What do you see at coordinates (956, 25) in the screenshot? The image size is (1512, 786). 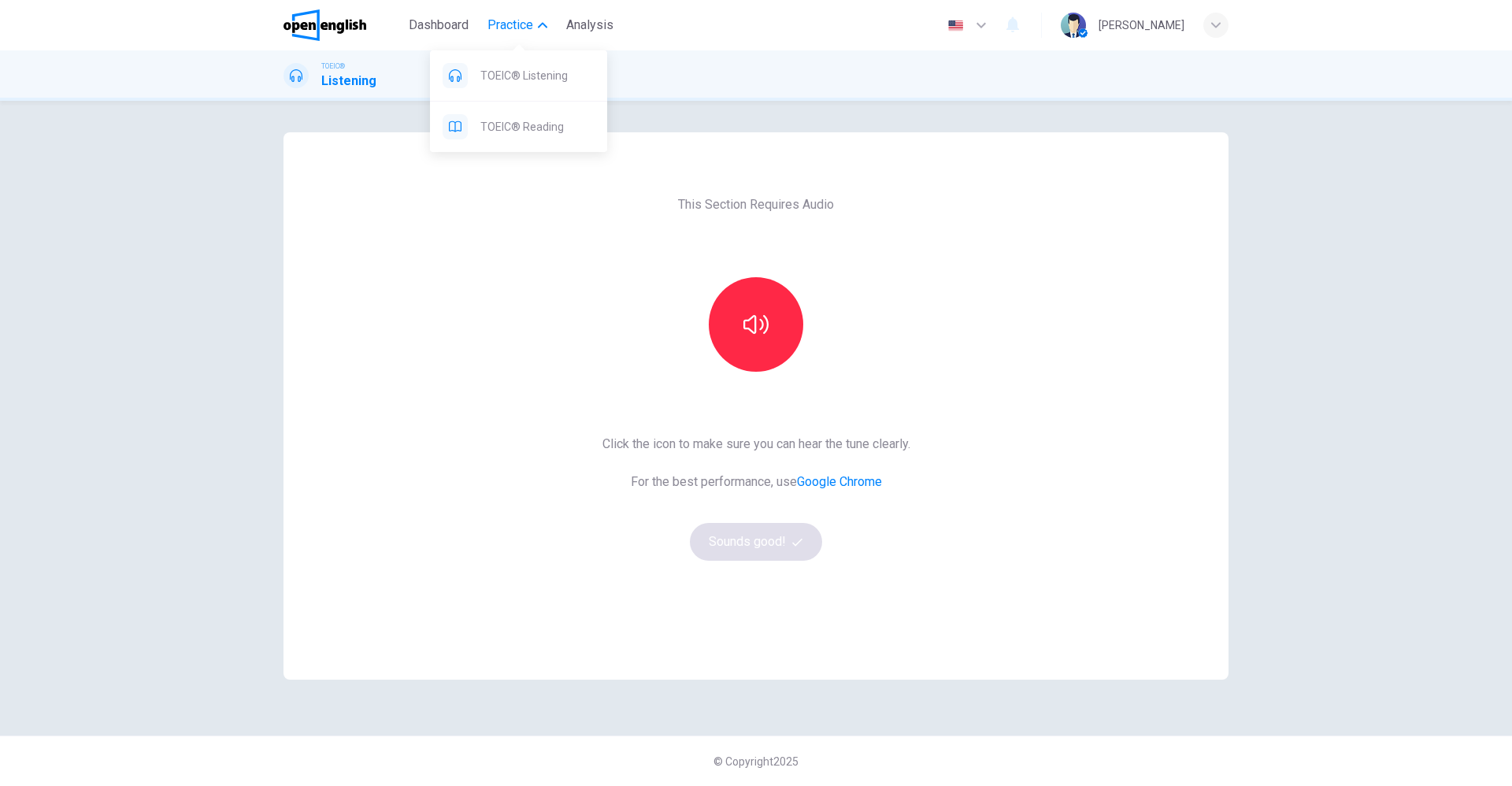 I see `img: en` at bounding box center [956, 25].